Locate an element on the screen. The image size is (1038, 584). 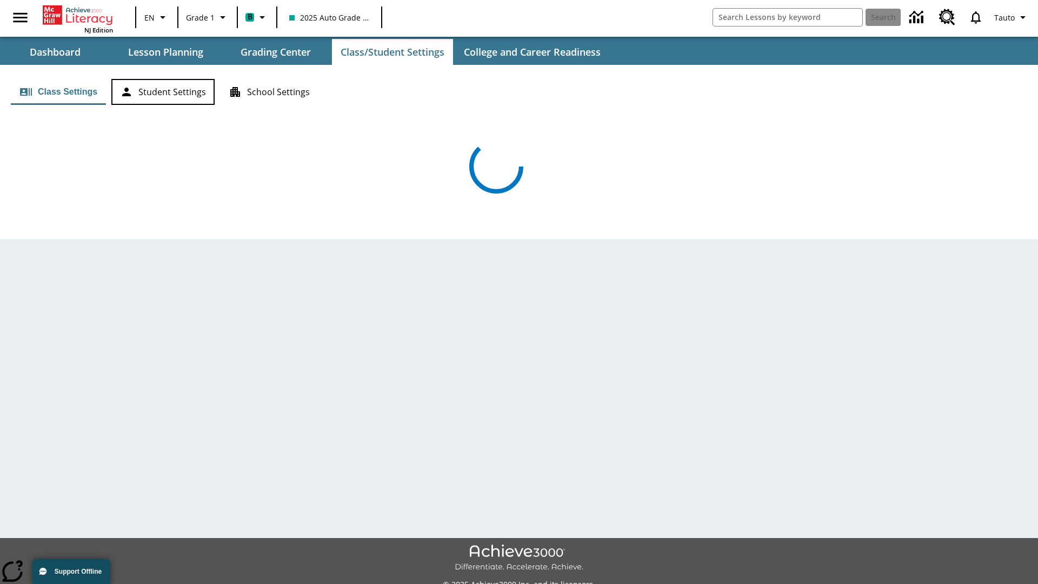
button: School Settings is located at coordinates (269, 92).